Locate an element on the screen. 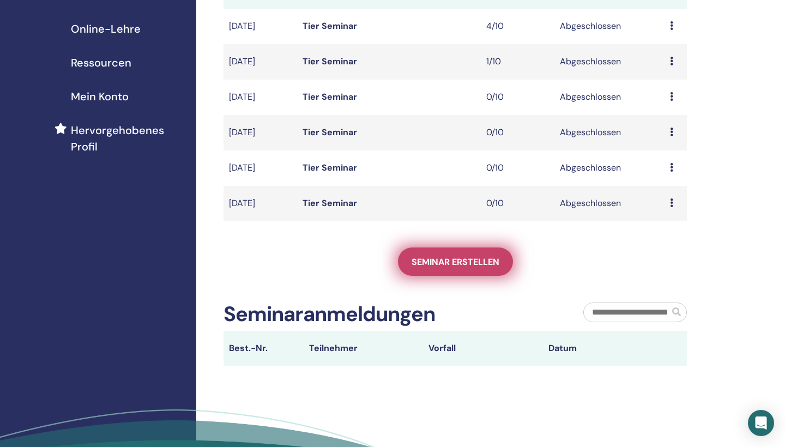  h2: Seminaranmeldungen is located at coordinates (329, 315).